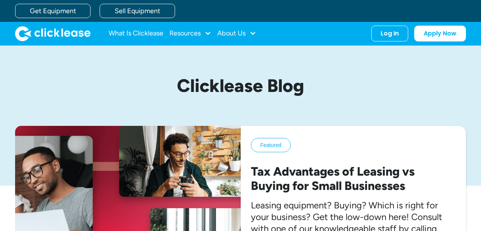 The width and height of the screenshot is (481, 231). What do you see at coordinates (190, 34) in the screenshot?
I see `div: Resources` at bounding box center [190, 34].